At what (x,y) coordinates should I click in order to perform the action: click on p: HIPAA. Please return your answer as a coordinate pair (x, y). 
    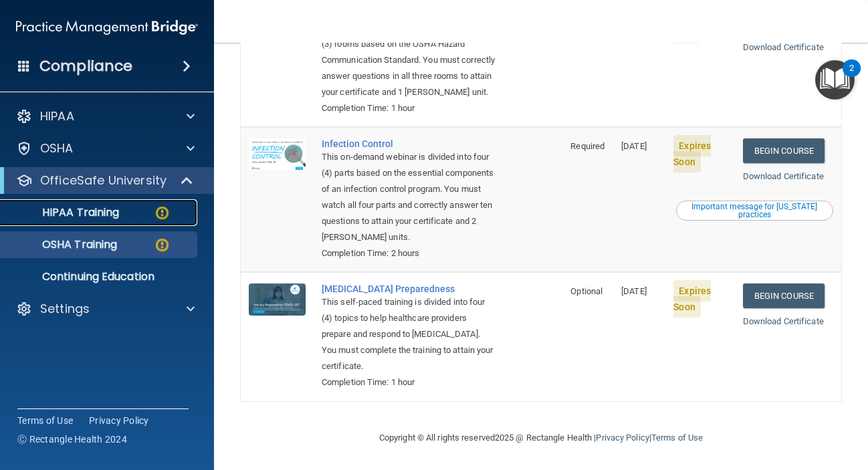
    Looking at the image, I should click on (57, 116).